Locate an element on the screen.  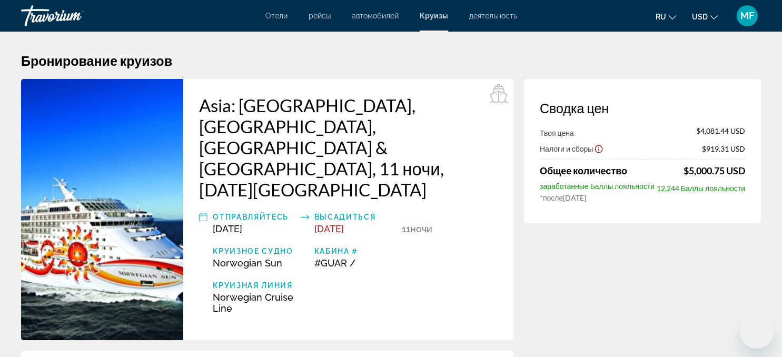
a: деятельность is located at coordinates (493, 16).